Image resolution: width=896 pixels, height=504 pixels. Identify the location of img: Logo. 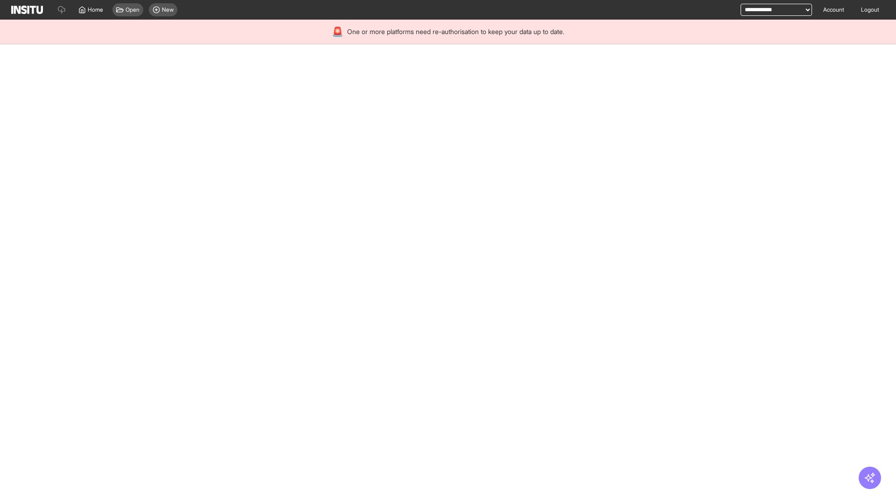
(27, 10).